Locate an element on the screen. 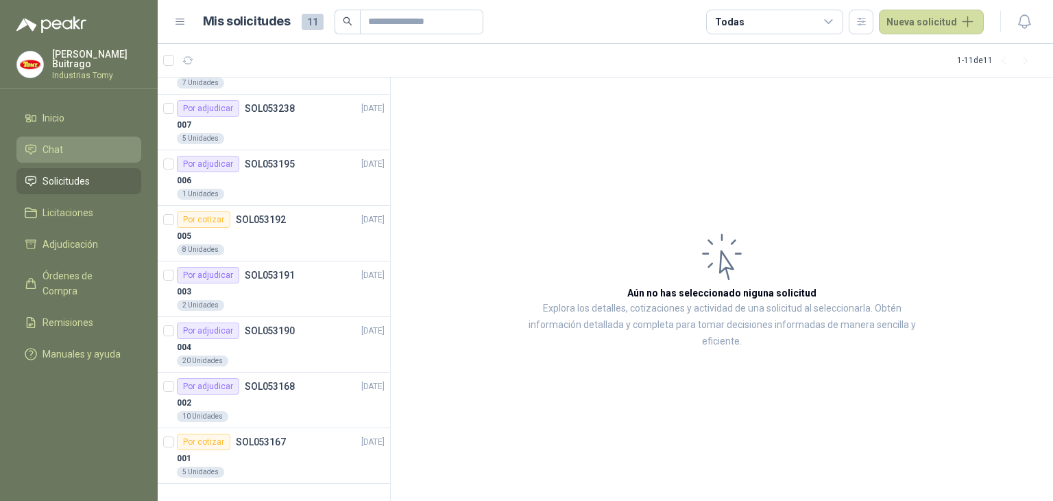 Image resolution: width=1053 pixels, height=501 pixels. p: Explora los detalles, cotizaciones y actividad de una solicitud al seleccionarla. Obtén informaci... is located at coordinates (722, 325).